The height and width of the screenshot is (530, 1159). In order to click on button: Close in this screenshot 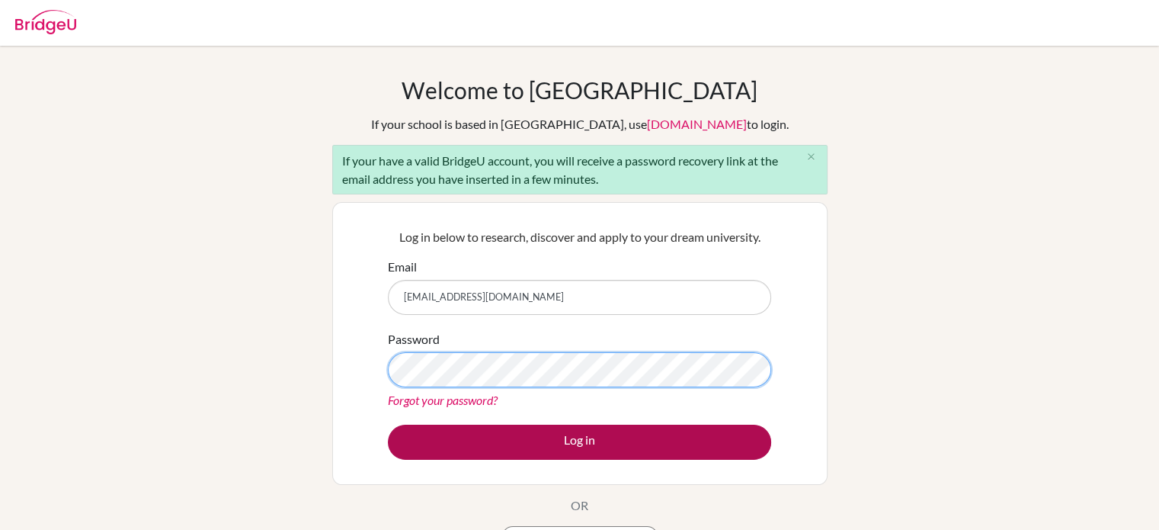, I will do `click(812, 157)`.